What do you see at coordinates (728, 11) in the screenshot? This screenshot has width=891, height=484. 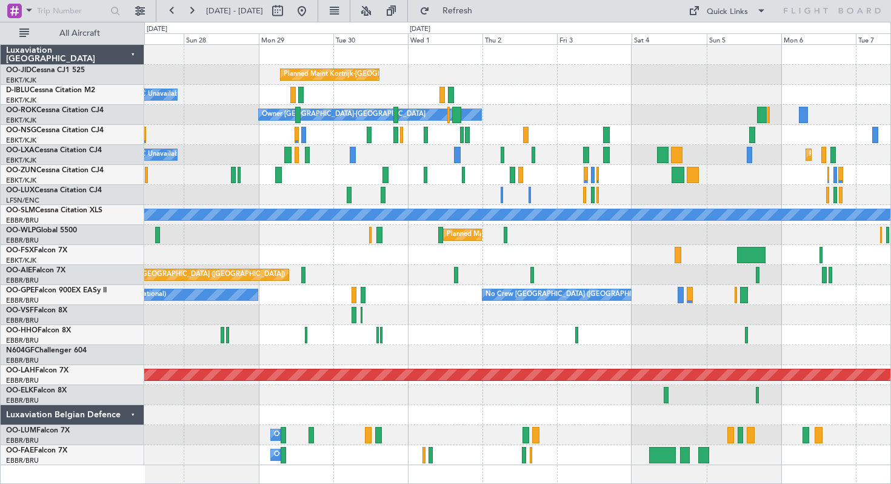 I see `button: Quick Links` at bounding box center [728, 11].